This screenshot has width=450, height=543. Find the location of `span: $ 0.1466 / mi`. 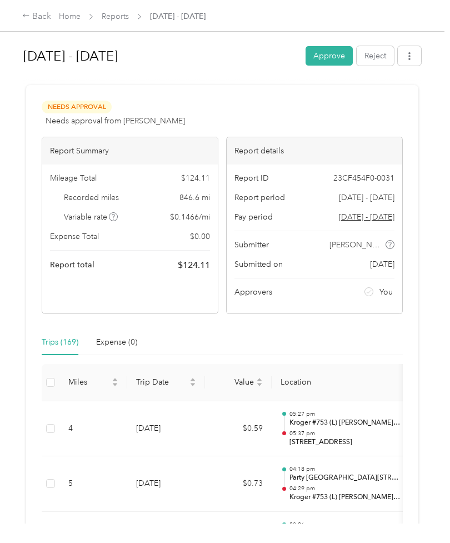

span: $ 0.1466 / mi is located at coordinates (190, 217).